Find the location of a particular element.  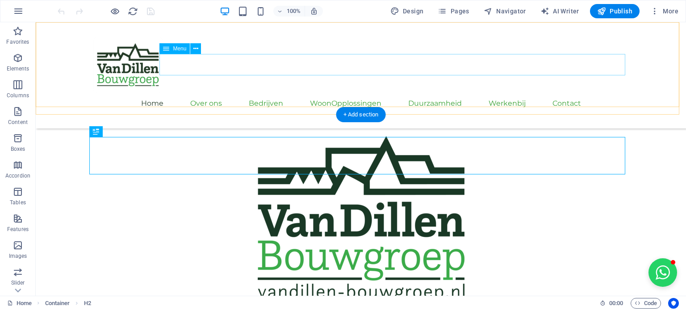

p: Content is located at coordinates (18, 122).